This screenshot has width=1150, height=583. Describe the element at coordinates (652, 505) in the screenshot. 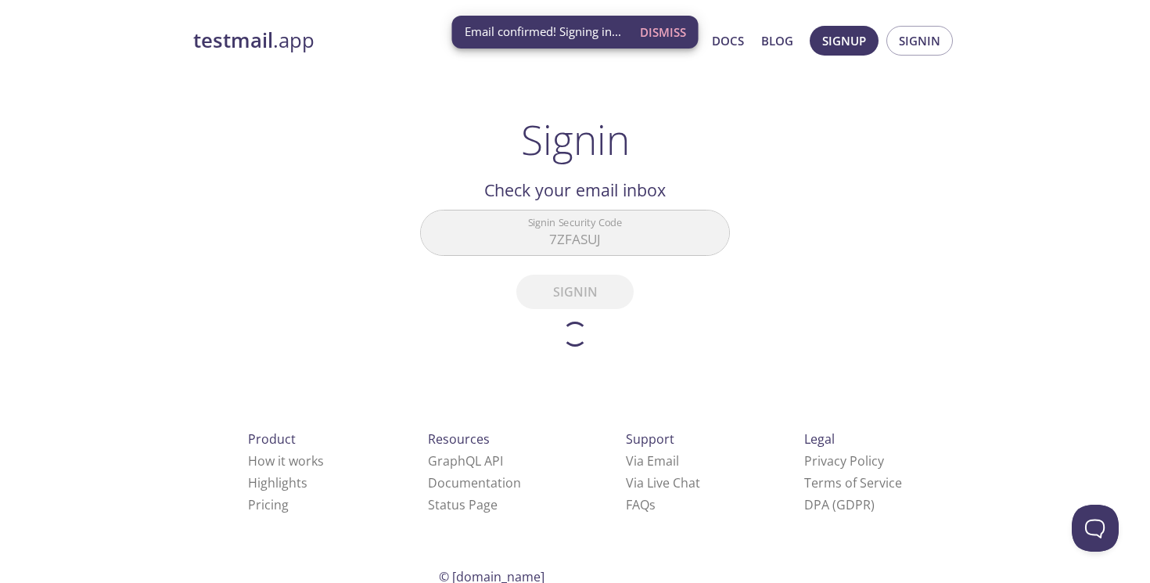

I see `span: s` at that location.